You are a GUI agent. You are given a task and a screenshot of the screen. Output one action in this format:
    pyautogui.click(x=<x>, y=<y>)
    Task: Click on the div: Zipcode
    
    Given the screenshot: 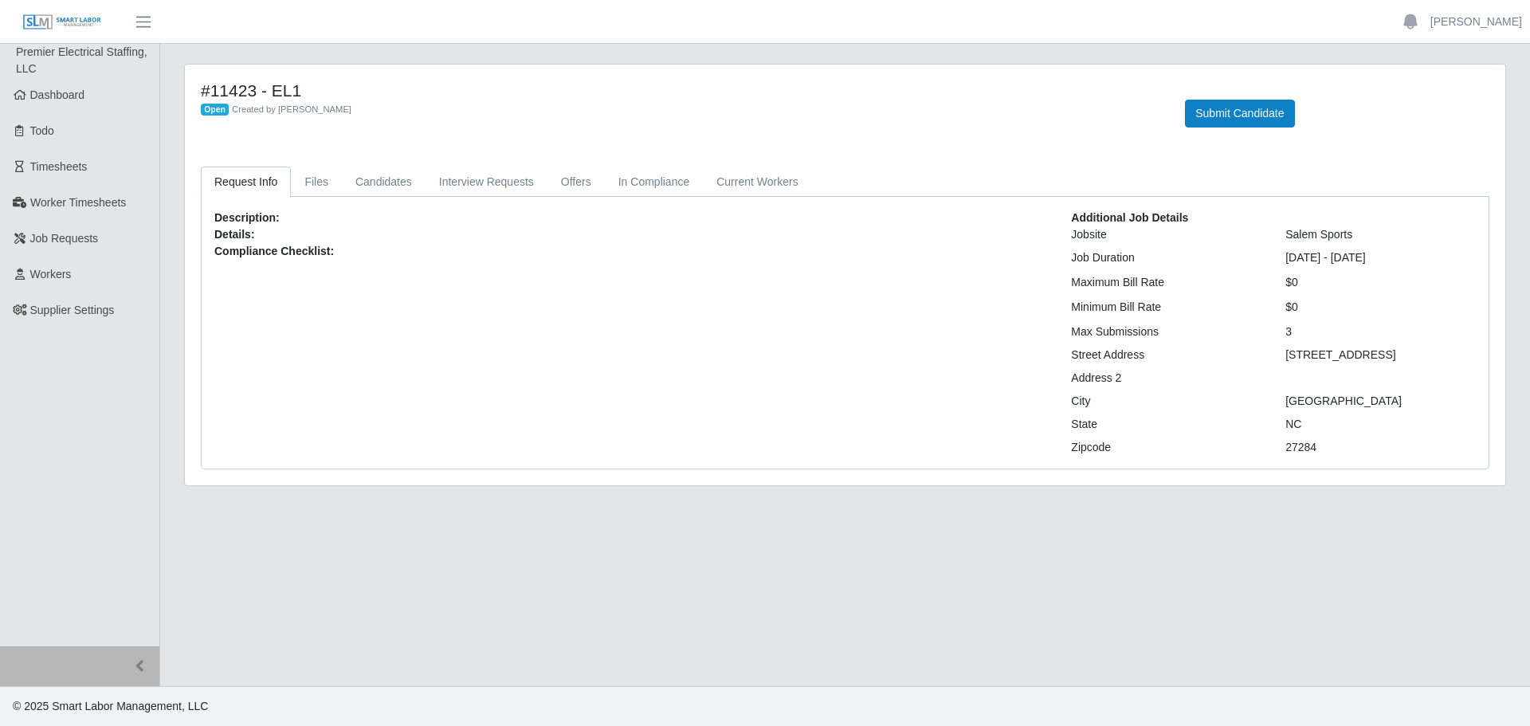 What is the action you would take?
    pyautogui.click(x=1166, y=447)
    